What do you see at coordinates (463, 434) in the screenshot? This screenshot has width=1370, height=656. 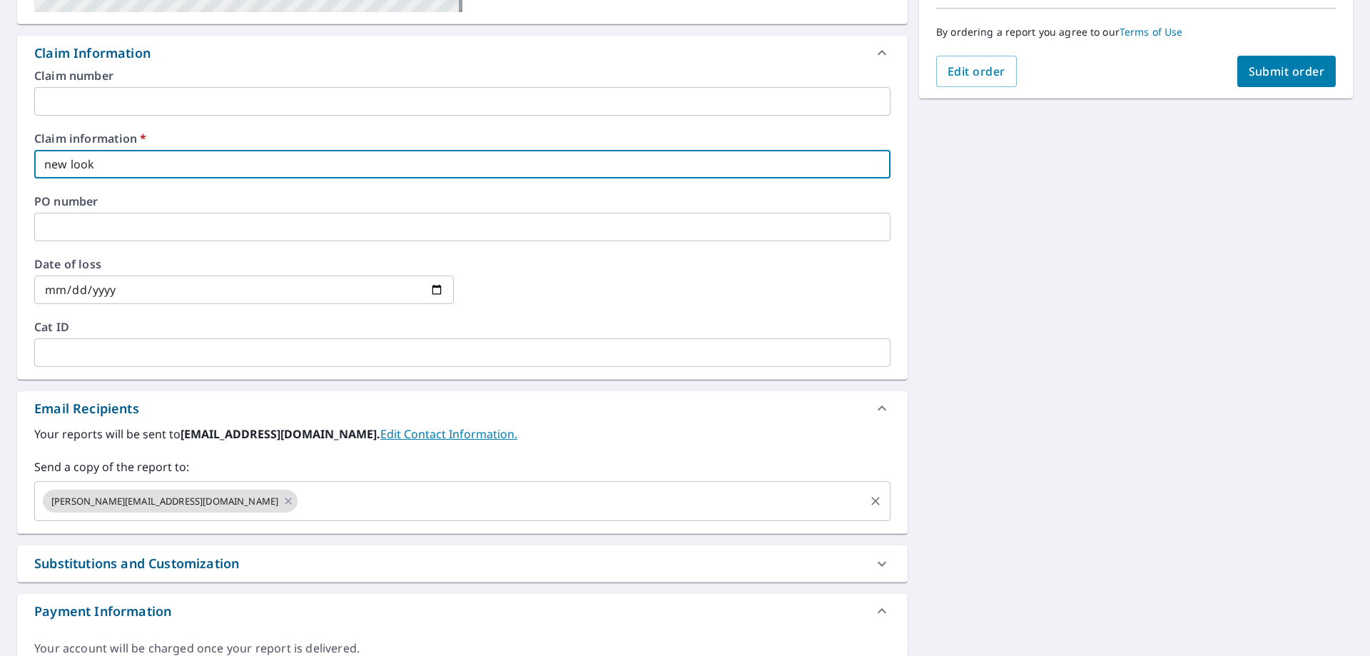 I see `label: Your reports will be sent to` at bounding box center [463, 434].